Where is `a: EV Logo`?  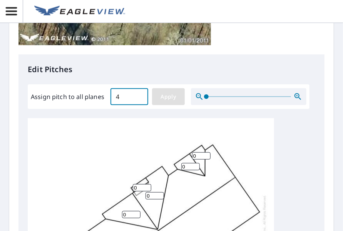
a: EV Logo is located at coordinates (80, 12).